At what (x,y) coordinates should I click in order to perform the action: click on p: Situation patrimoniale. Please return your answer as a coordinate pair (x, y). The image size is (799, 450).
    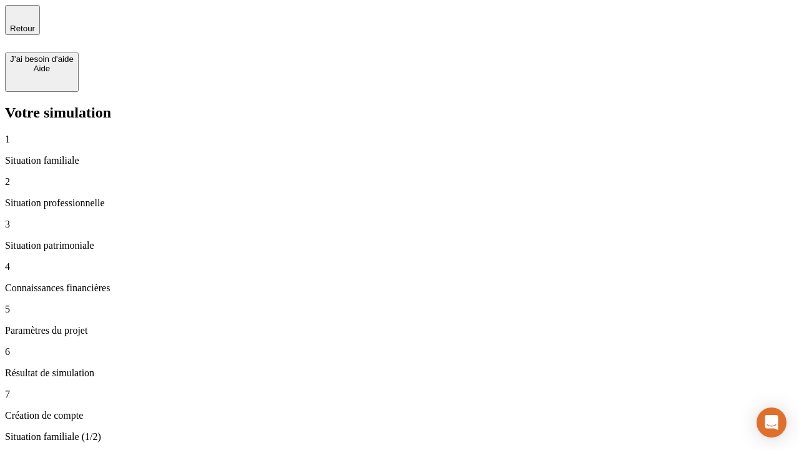
    Looking at the image, I should click on (400, 245).